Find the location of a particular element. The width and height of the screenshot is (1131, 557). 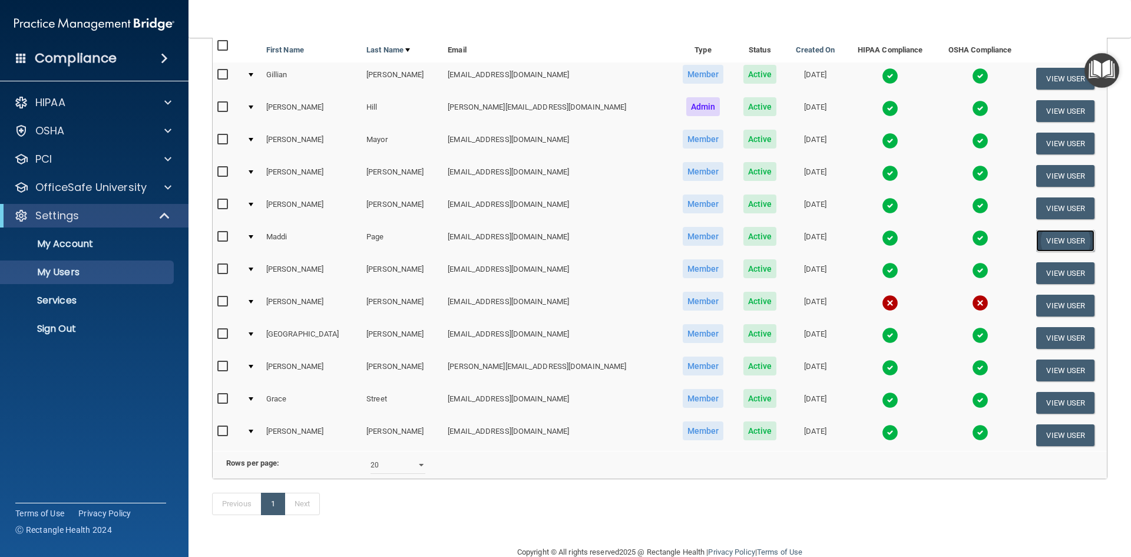

p: OfficeSafe University is located at coordinates (91, 187).